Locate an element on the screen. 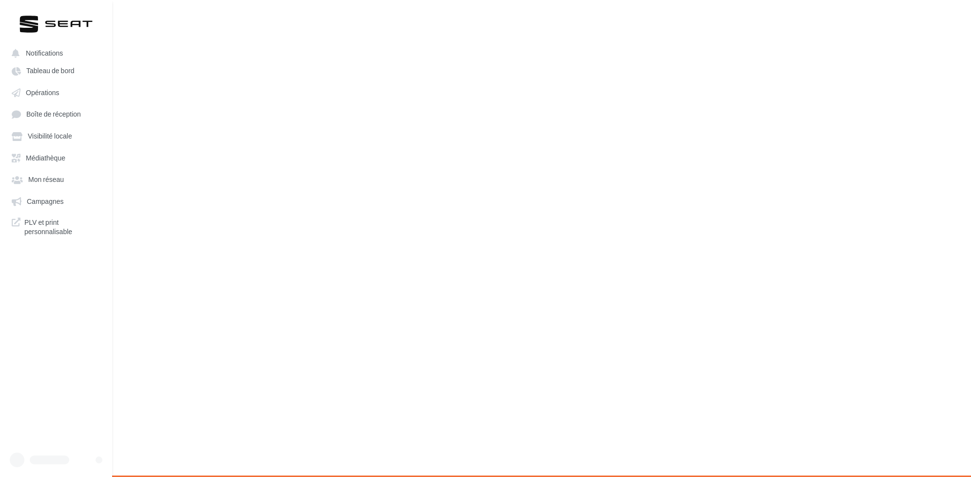 This screenshot has width=971, height=477. span: Opérations is located at coordinates (42, 92).